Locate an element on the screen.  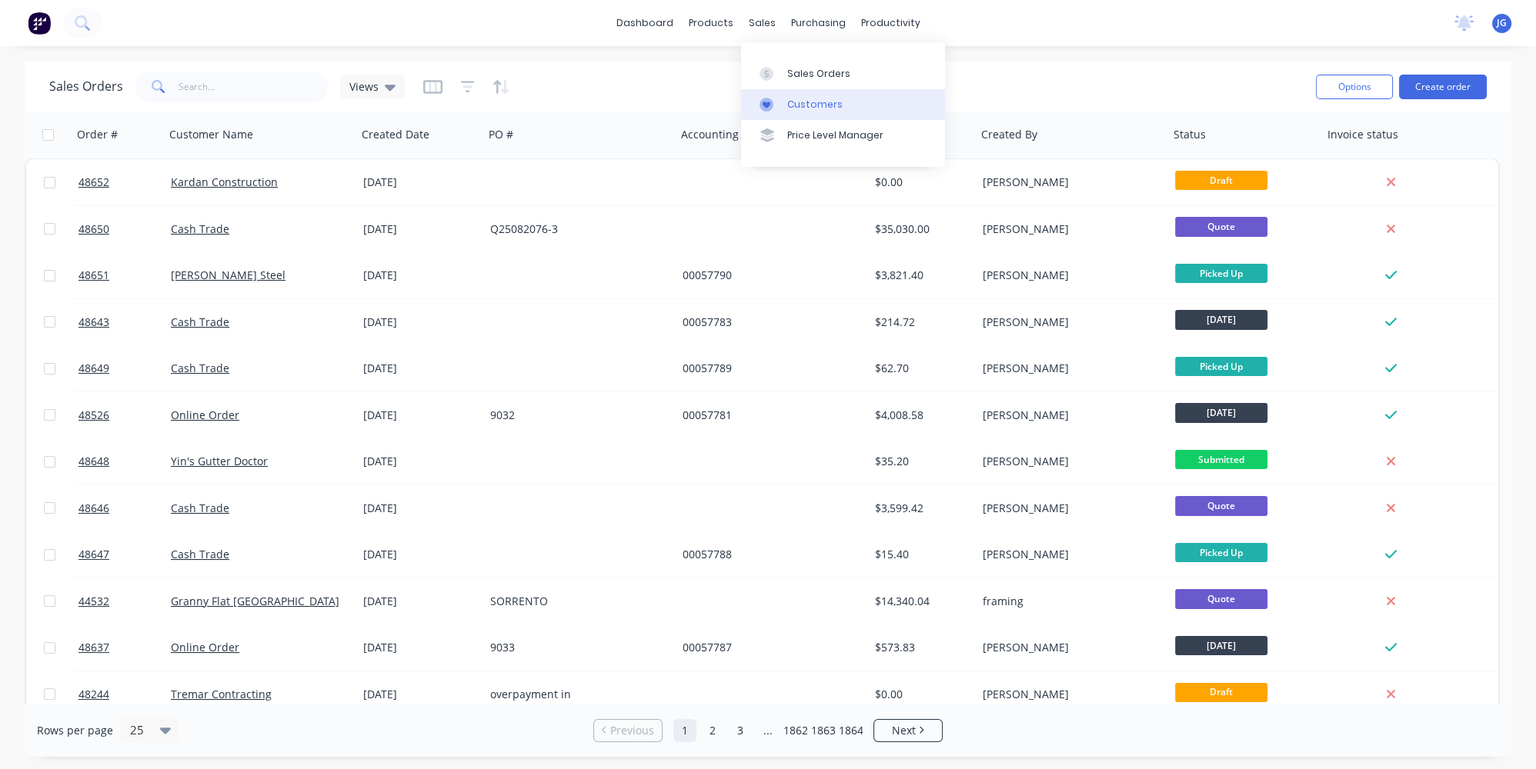
div: Q25082076-3 is located at coordinates (575, 229).